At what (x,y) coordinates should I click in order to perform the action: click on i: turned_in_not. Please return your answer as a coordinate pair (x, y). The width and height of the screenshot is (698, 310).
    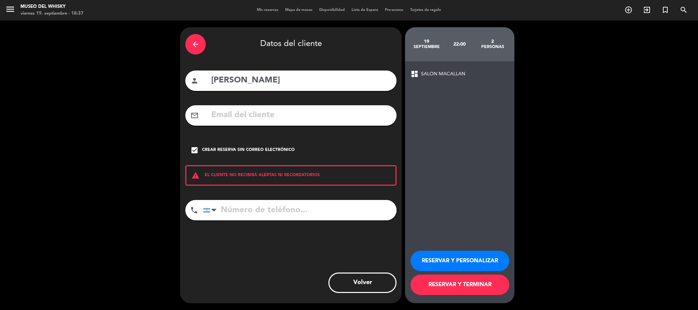
    Looking at the image, I should click on (665, 10).